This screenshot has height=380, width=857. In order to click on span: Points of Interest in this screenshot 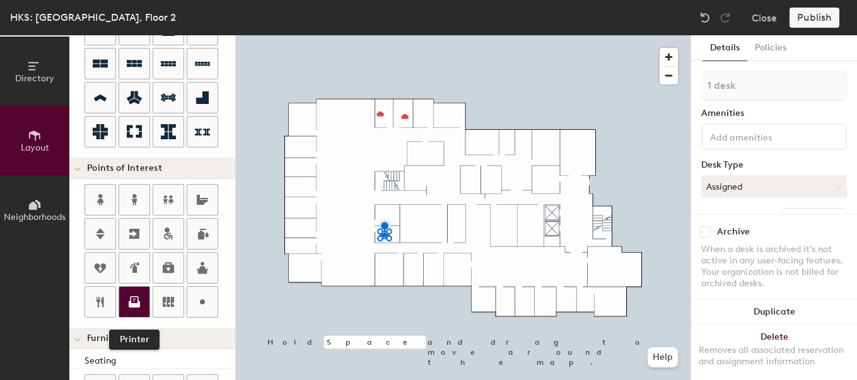, I will do `click(124, 168)`.